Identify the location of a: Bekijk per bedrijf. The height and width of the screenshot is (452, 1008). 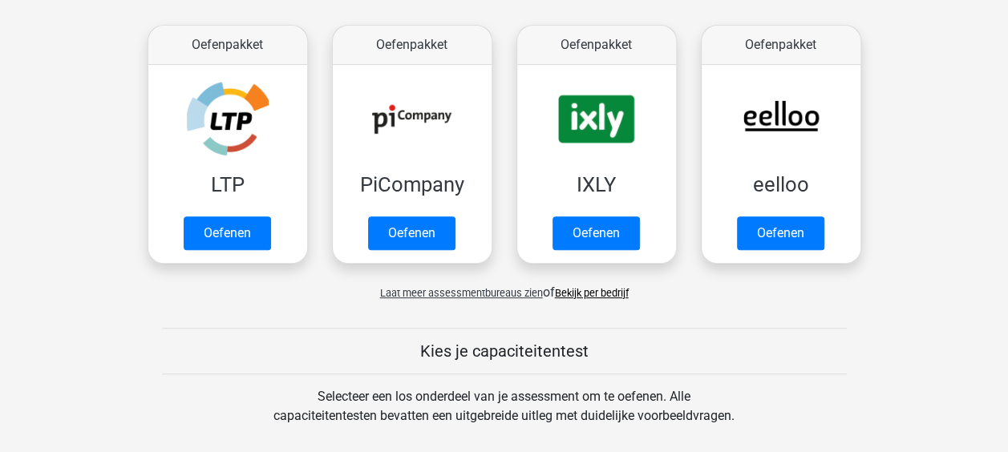
(592, 293).